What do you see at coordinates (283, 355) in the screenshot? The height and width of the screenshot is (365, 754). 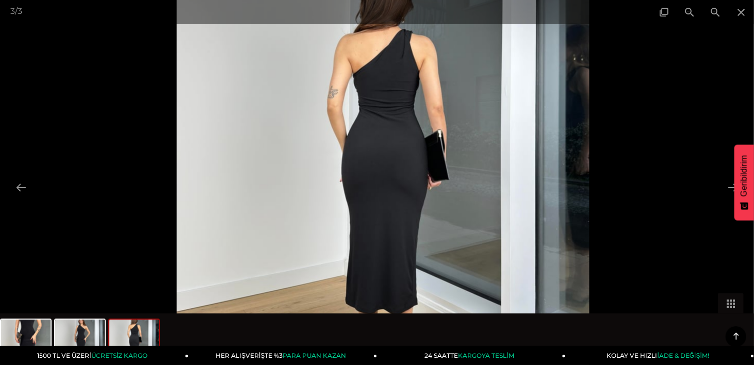 I see `a: HER ALIŞVERİŞTE %3PARA PUAN KAZAN` at bounding box center [283, 355].